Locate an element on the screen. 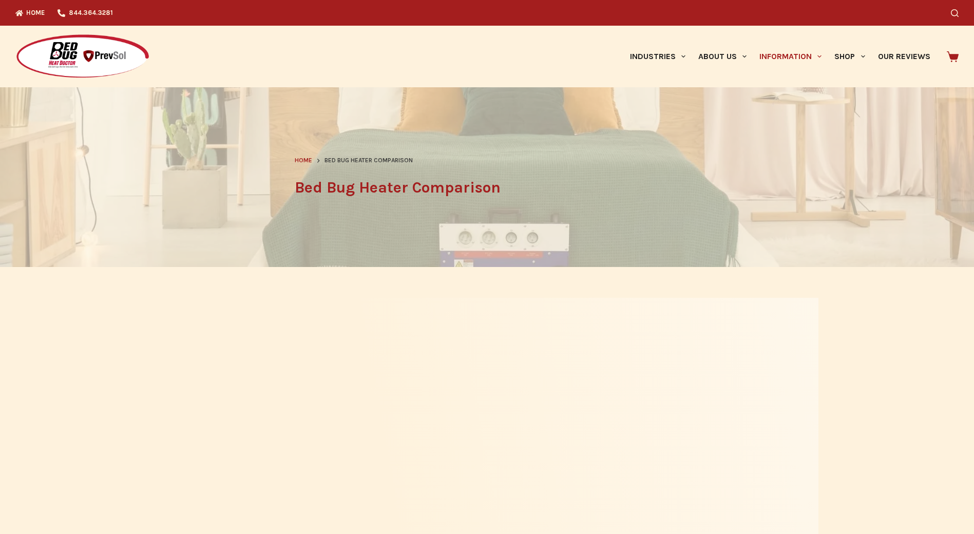 This screenshot has height=534, width=974. img: Prevsol/Bed Bug Heat Doctor is located at coordinates (83, 56).